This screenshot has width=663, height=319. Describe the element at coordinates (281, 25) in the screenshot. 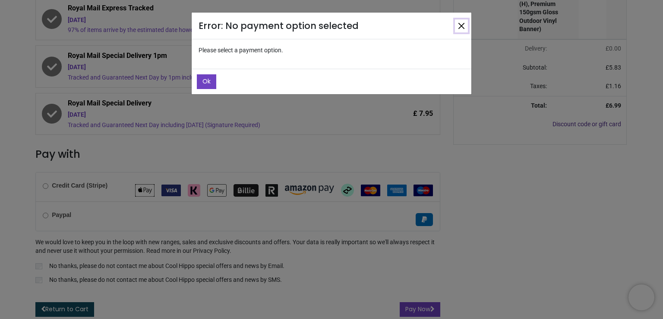

I see `h4: Error: No payment option selected` at that location.